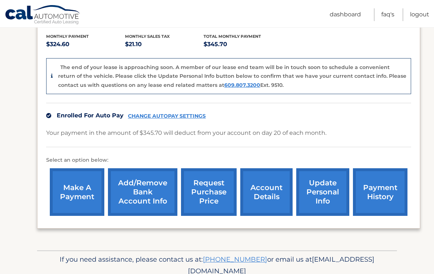  I want to click on a: Dashboard, so click(345, 15).